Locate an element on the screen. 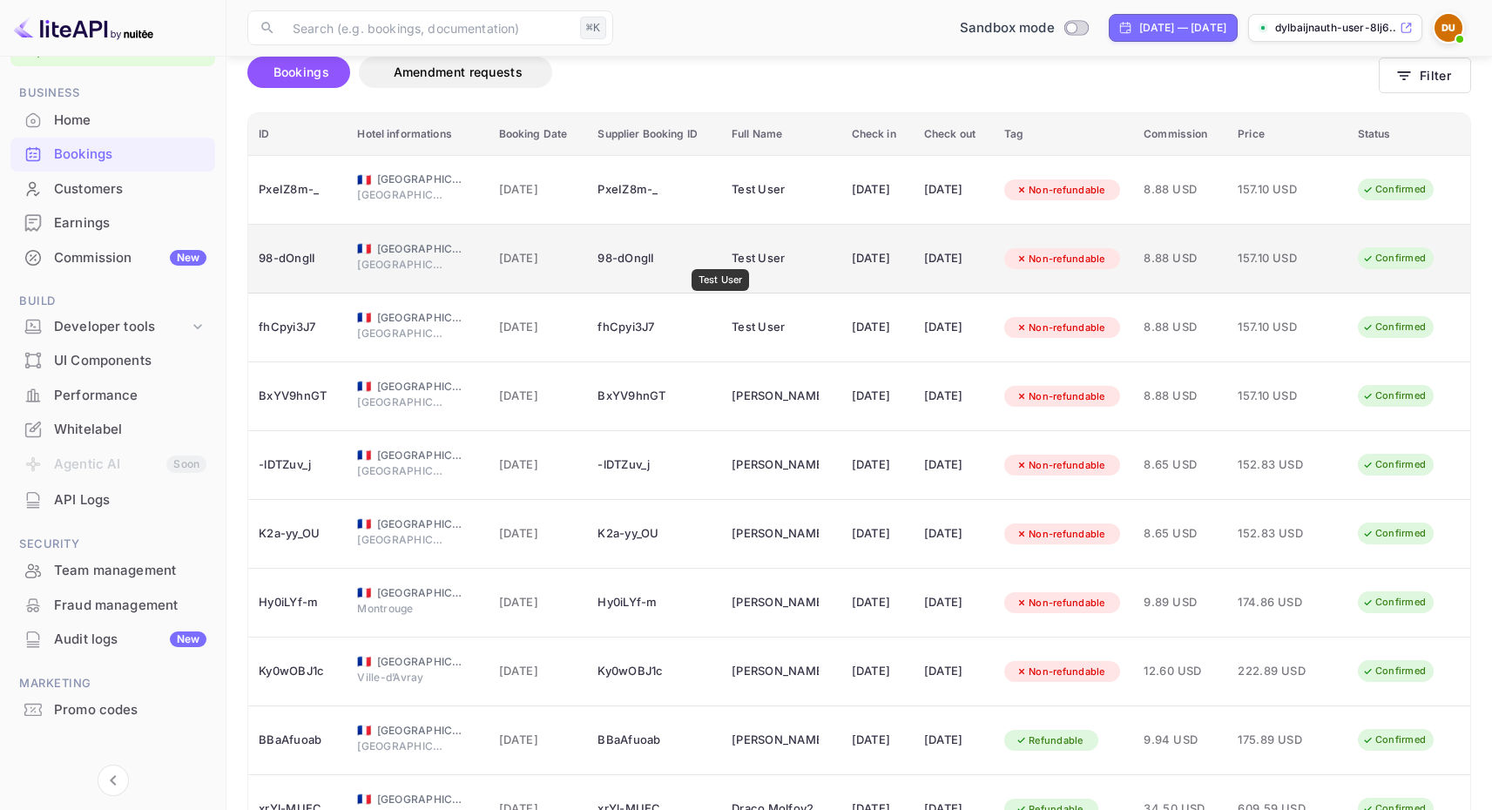  div: Commission is located at coordinates (130, 258).